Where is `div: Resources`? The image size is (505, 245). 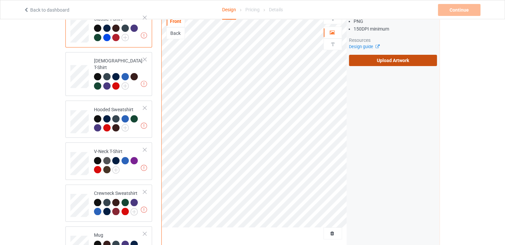
div: Resources is located at coordinates (393, 40).